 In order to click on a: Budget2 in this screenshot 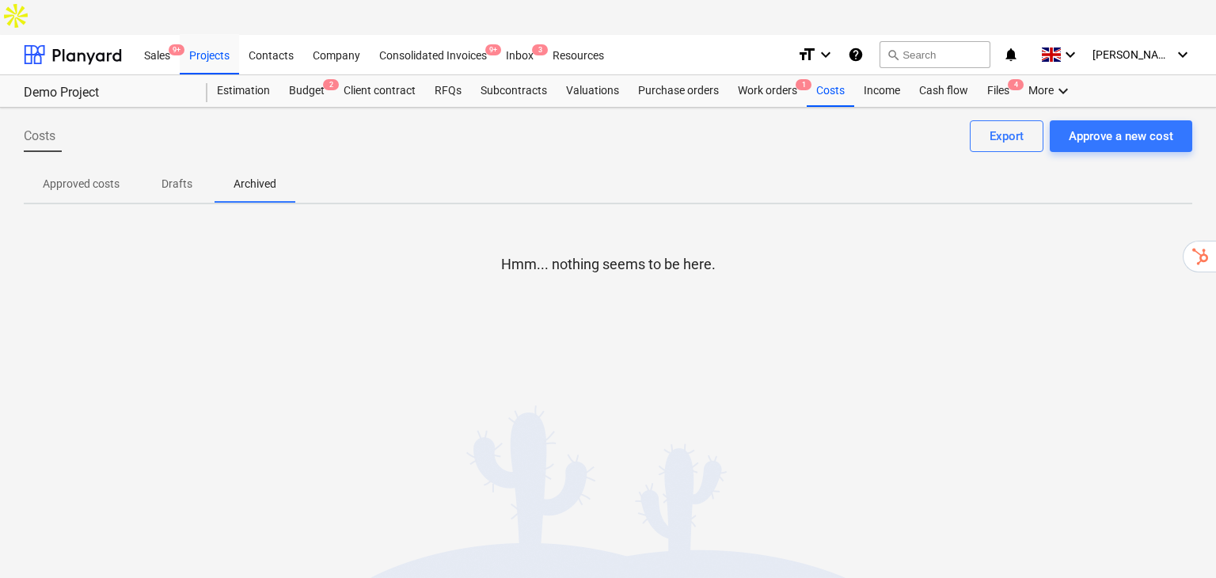, I will do `click(306, 91)`.